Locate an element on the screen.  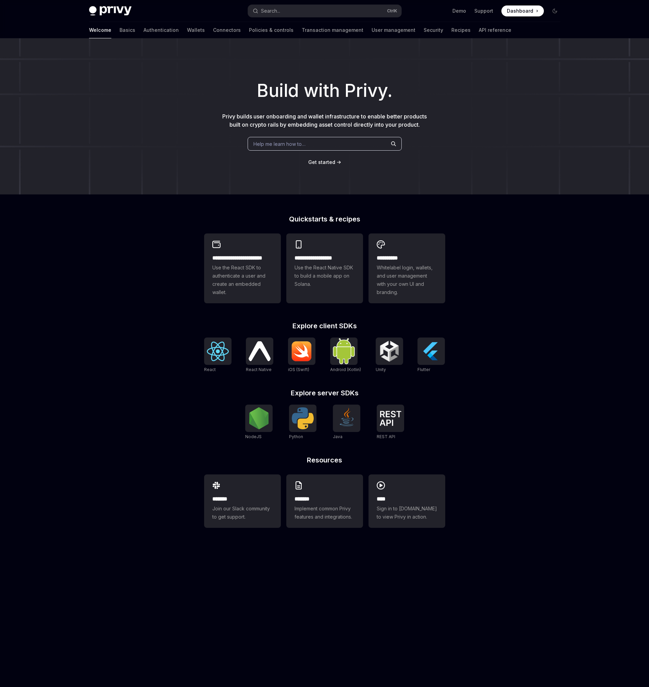
a: Get started is located at coordinates (321, 162).